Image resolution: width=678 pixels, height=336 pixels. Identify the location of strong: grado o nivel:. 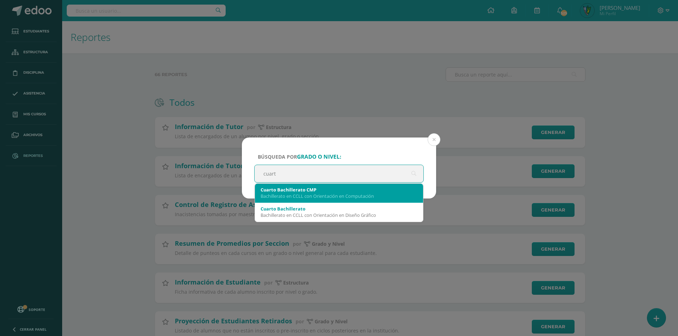
(319, 157).